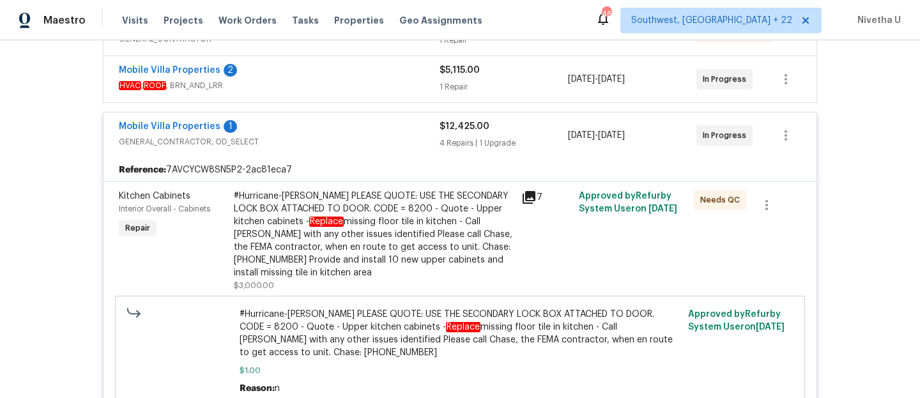  What do you see at coordinates (247, 20) in the screenshot?
I see `span: Work Orders` at bounding box center [247, 20].